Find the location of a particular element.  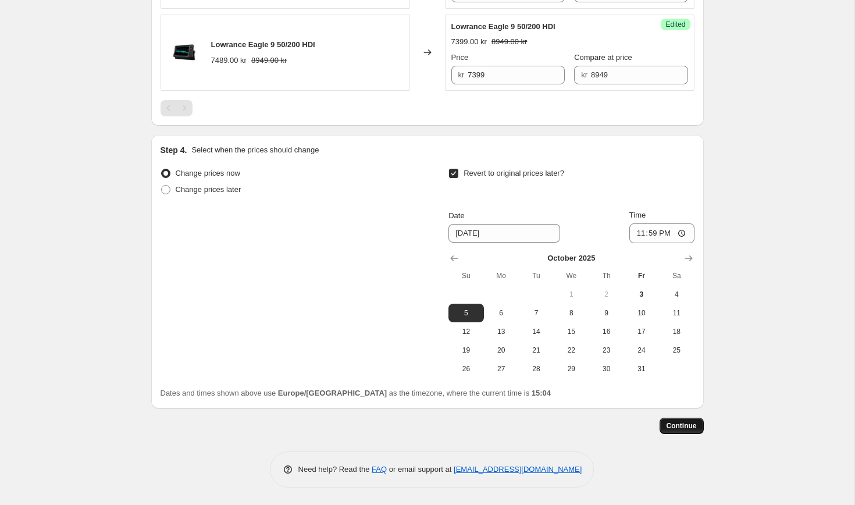

nav: Pagination is located at coordinates (176, 108).